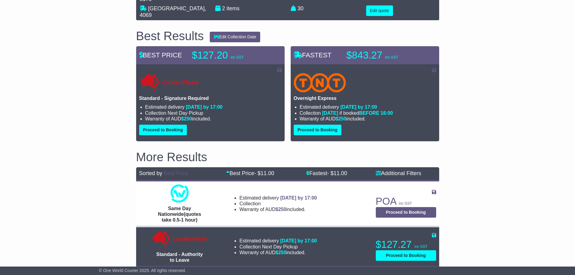  What do you see at coordinates (173, 12) in the screenshot?
I see `span: , 4069` at bounding box center [173, 12].